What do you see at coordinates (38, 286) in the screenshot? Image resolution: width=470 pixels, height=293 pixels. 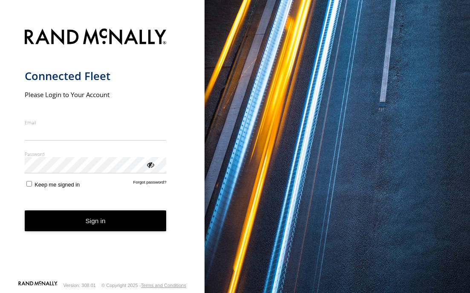 I see `a: Visit our Website` at bounding box center [38, 286].